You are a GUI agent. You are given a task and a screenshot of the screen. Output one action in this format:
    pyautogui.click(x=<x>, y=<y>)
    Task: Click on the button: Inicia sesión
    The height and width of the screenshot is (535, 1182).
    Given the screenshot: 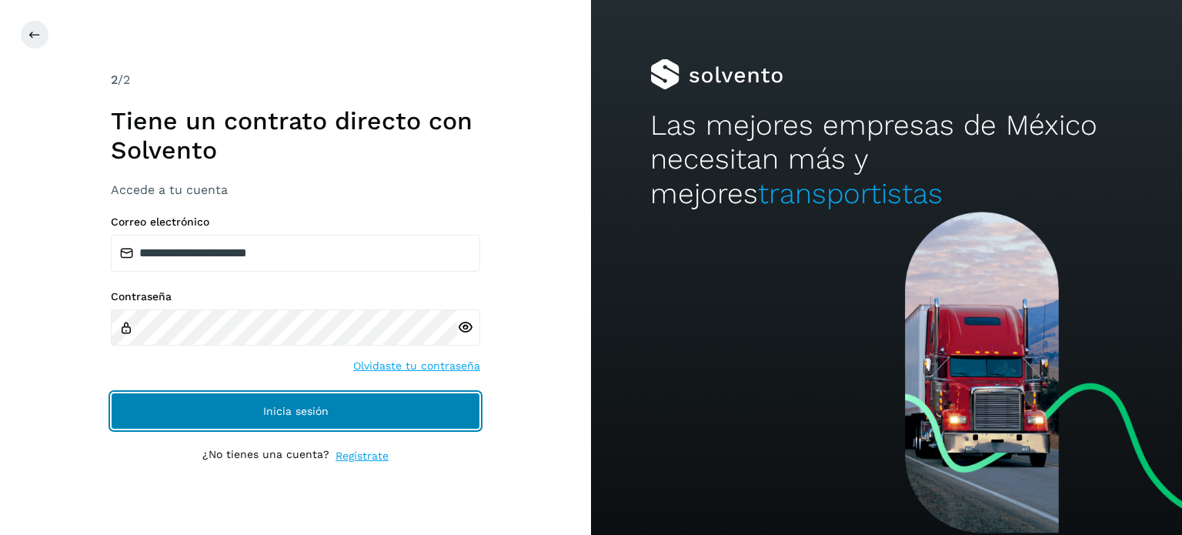 What is the action you would take?
    pyautogui.click(x=295, y=411)
    